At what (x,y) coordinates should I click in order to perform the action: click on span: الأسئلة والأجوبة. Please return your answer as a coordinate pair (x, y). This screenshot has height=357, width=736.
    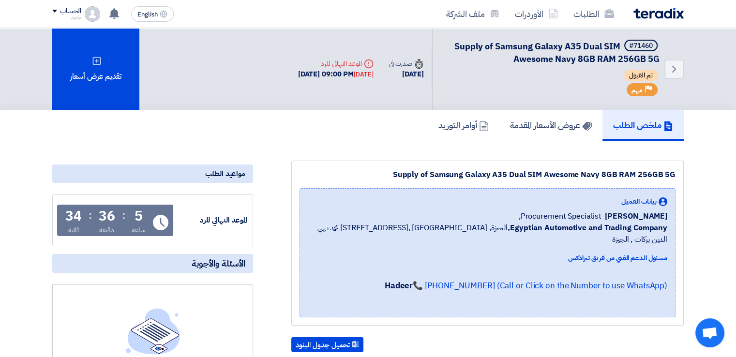
    Looking at the image, I should click on (218, 263).